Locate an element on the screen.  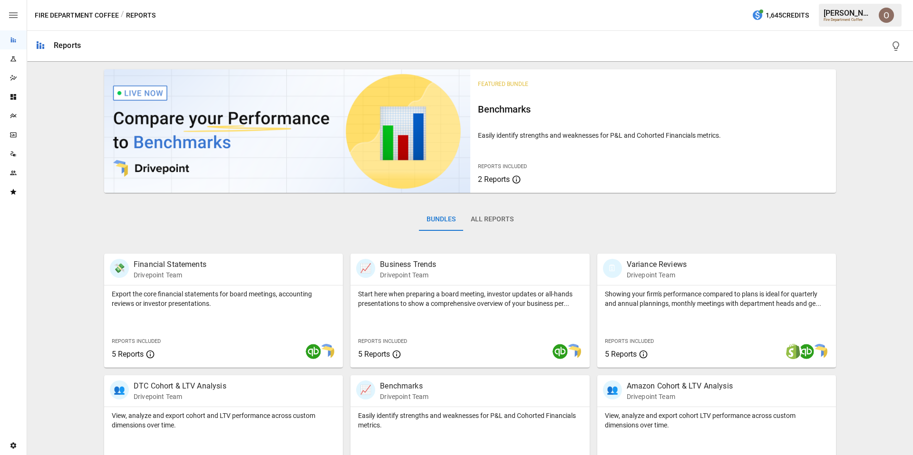
p: Variance Reviews is located at coordinates (656, 265).